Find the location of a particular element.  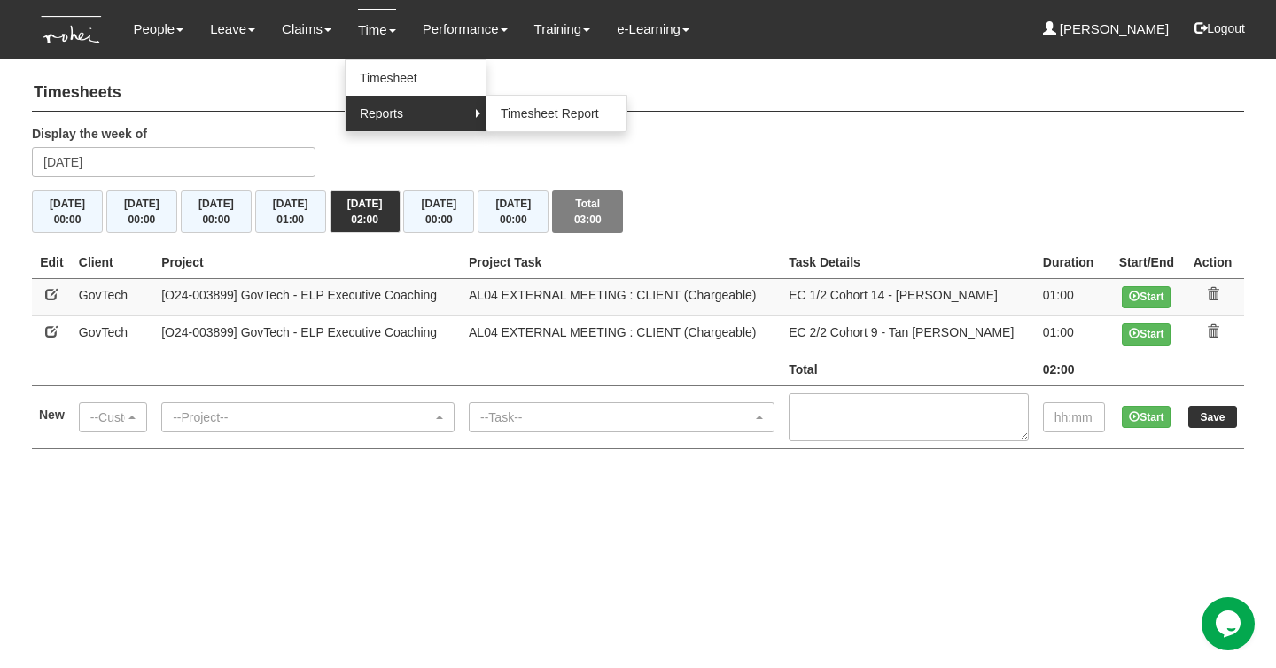

div: Timesheet Week Summary is located at coordinates (638, 212).